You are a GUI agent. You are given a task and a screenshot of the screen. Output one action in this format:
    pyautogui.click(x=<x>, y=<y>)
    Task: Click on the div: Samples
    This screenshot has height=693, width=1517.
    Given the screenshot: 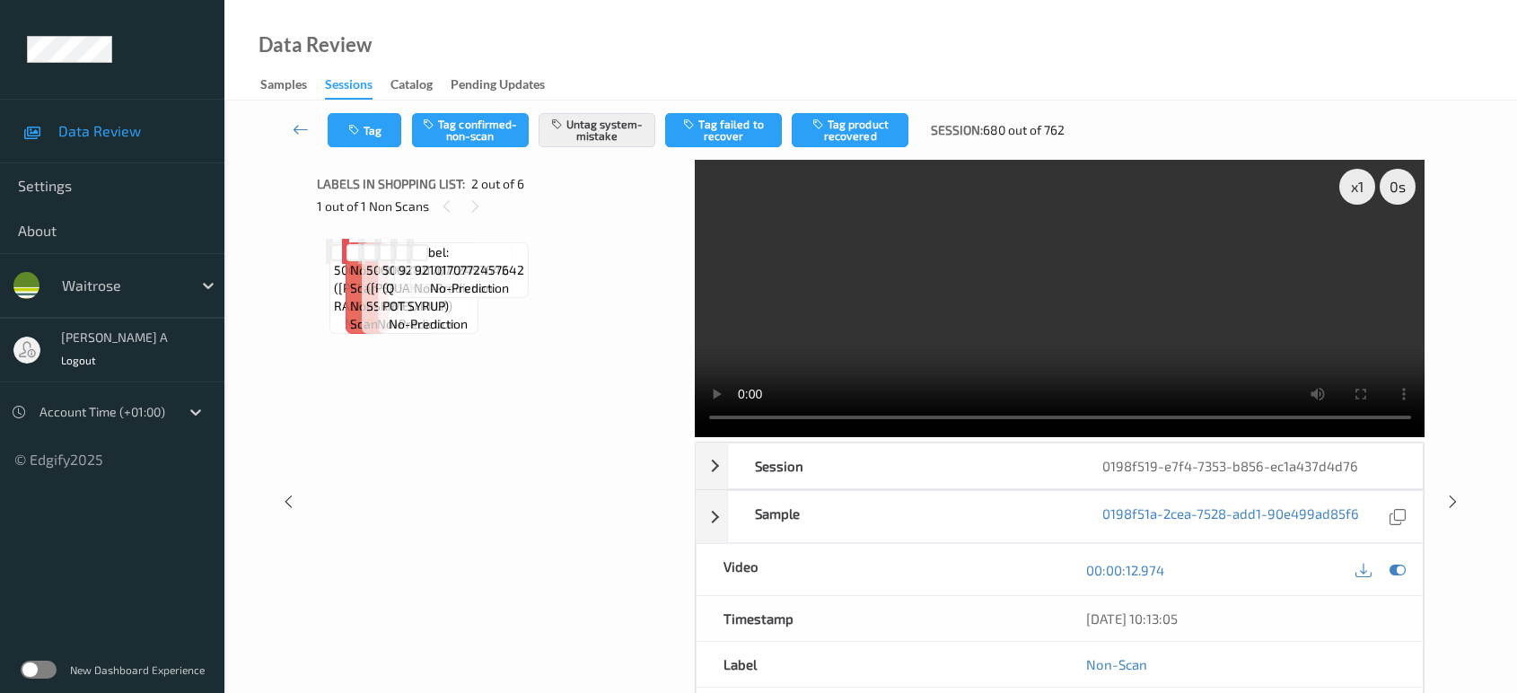 What is the action you would take?
    pyautogui.click(x=284, y=86)
    